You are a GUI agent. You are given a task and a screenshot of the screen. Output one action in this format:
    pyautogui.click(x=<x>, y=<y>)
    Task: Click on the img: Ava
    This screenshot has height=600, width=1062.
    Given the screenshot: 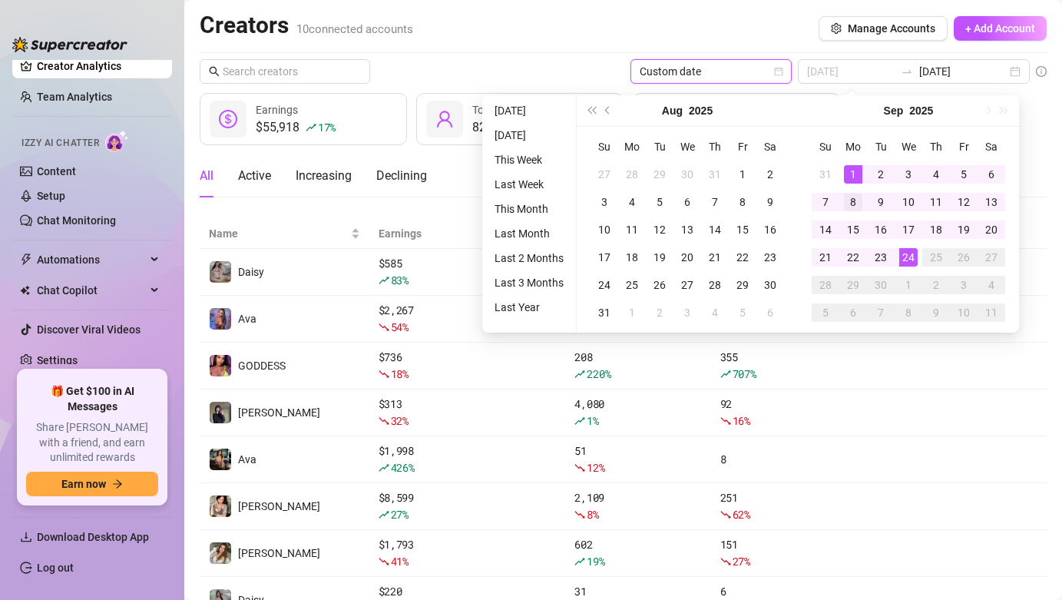 What is the action you would take?
    pyautogui.click(x=220, y=319)
    